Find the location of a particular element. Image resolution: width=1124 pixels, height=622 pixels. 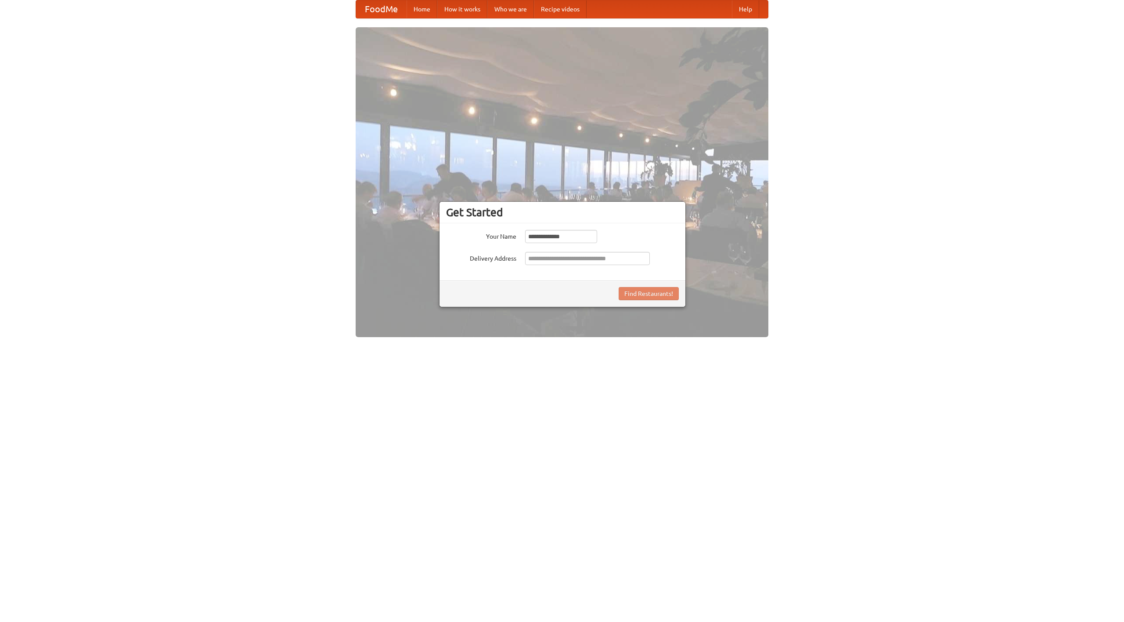

label: Delivery Address is located at coordinates (481, 257).